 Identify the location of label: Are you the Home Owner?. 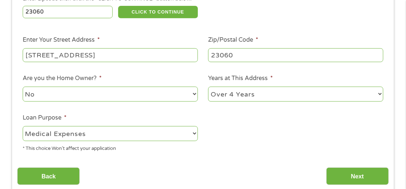
(62, 78).